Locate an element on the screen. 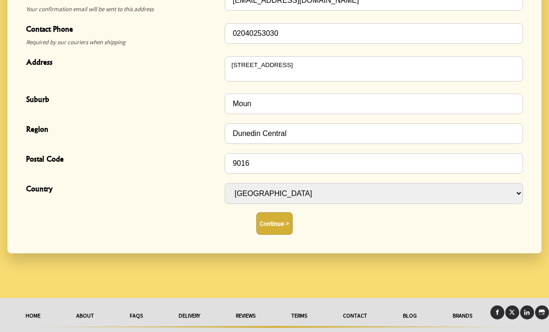 Image resolution: width=549 pixels, height=332 pixels. span: Suburb is located at coordinates (123, 101).